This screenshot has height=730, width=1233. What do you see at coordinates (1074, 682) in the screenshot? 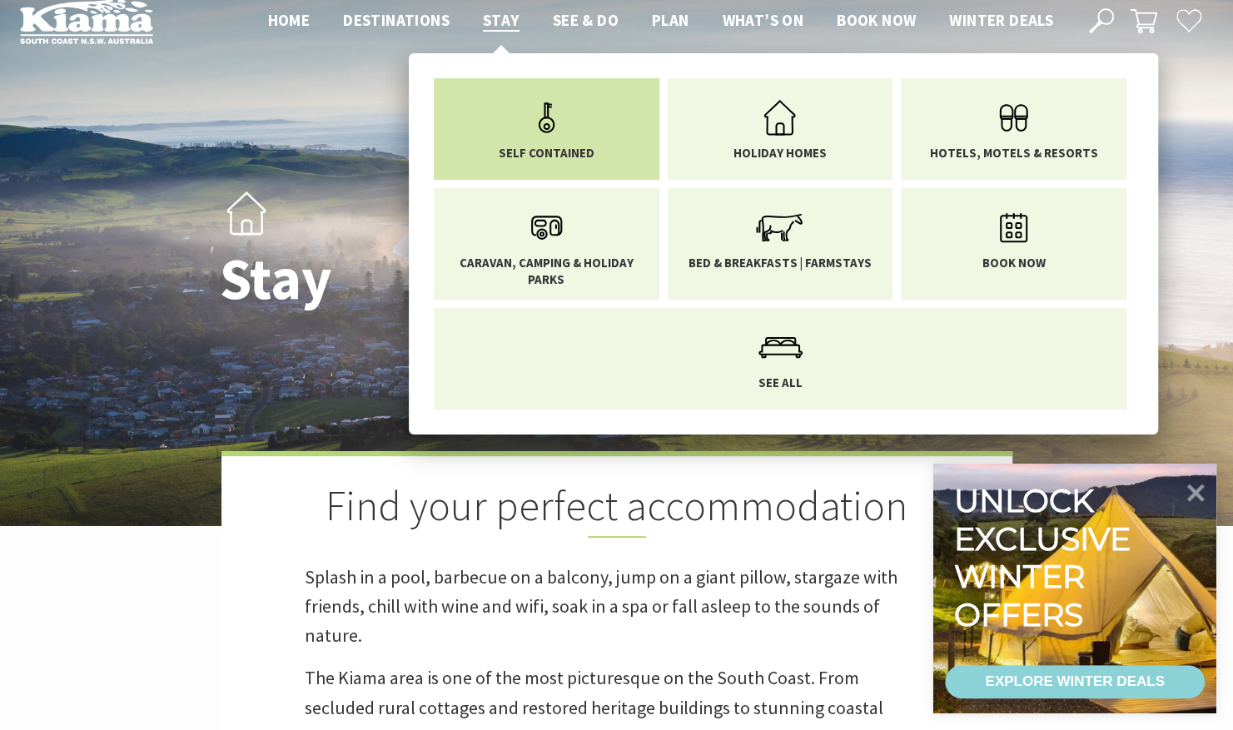
I see `div: EXPLORE WINTER DEALS` at bounding box center [1074, 682].